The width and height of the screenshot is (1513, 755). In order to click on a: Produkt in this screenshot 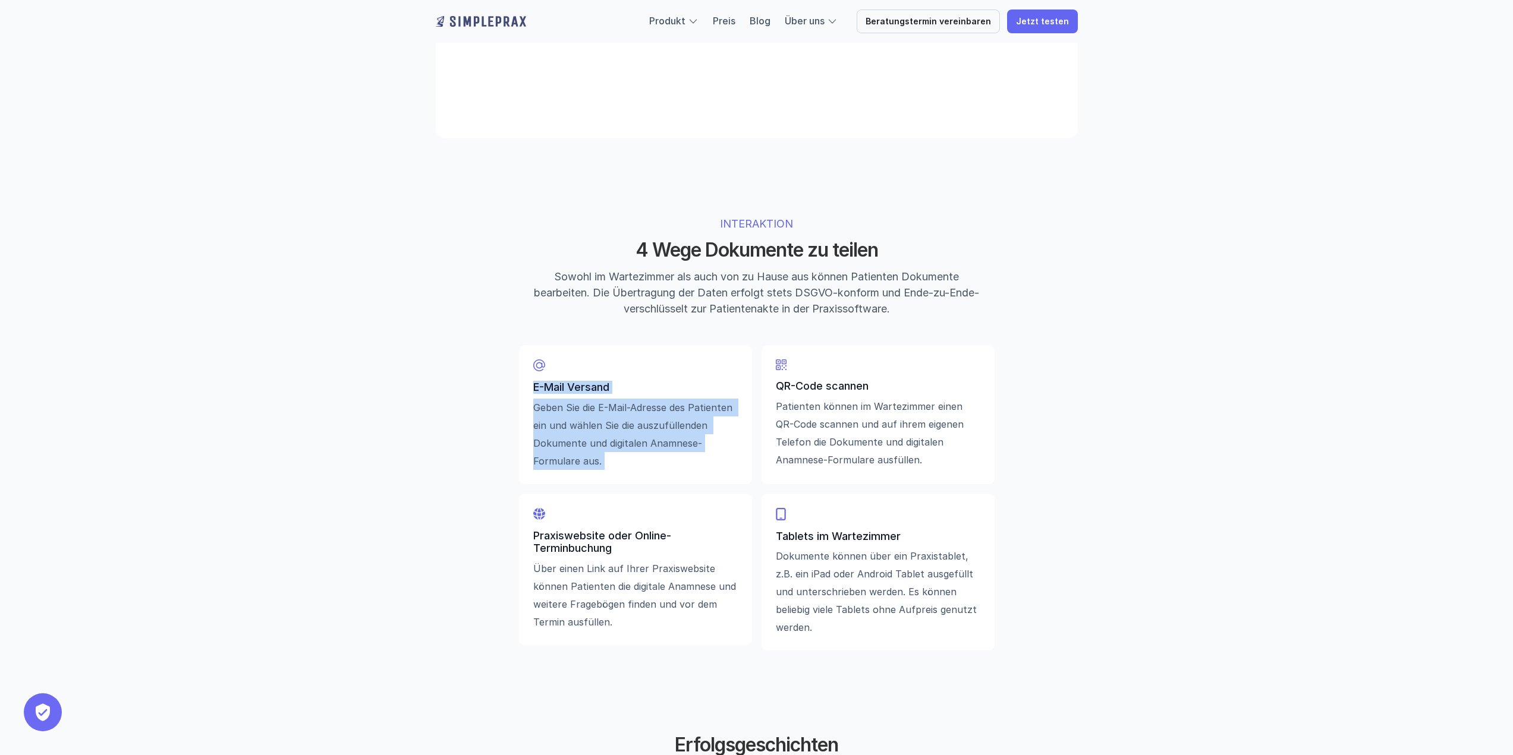, I will do `click(667, 21)`.